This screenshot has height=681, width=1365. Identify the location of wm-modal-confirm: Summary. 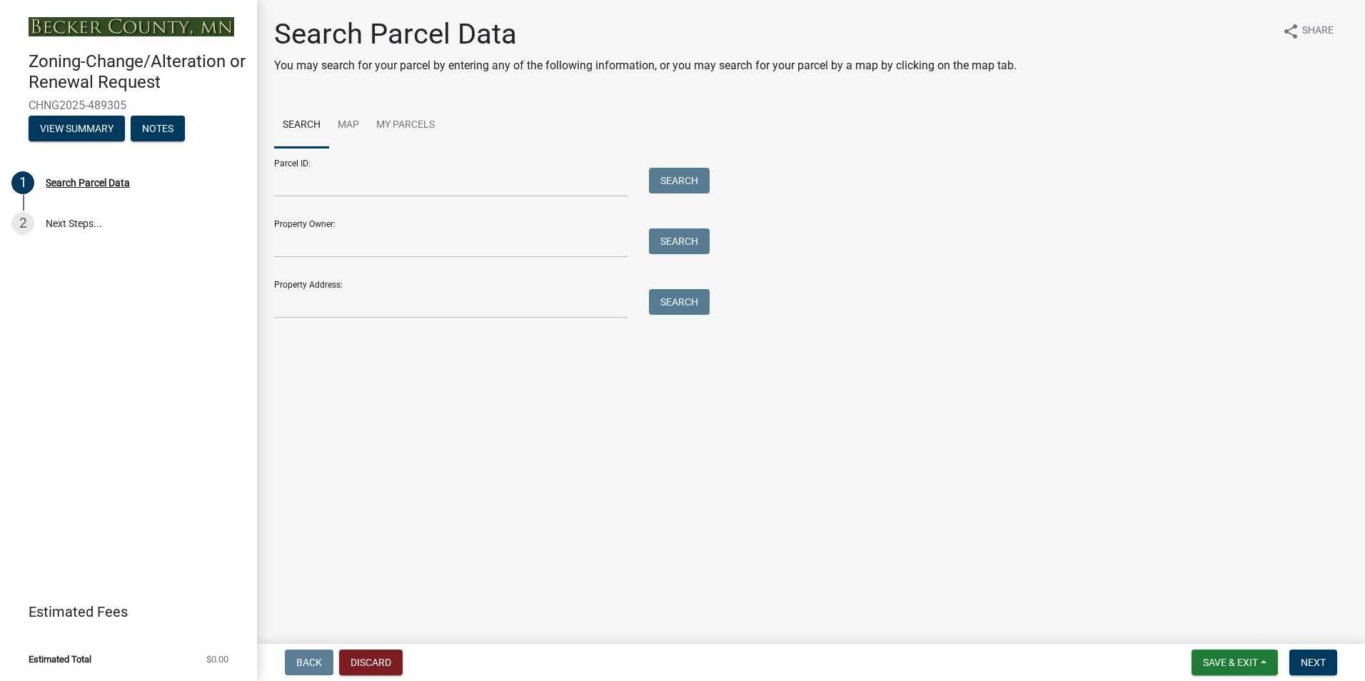
(76, 129).